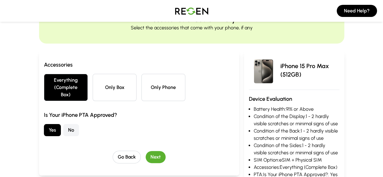 The width and height of the screenshot is (383, 177). I want to click on button: Need Help?, so click(356, 11).